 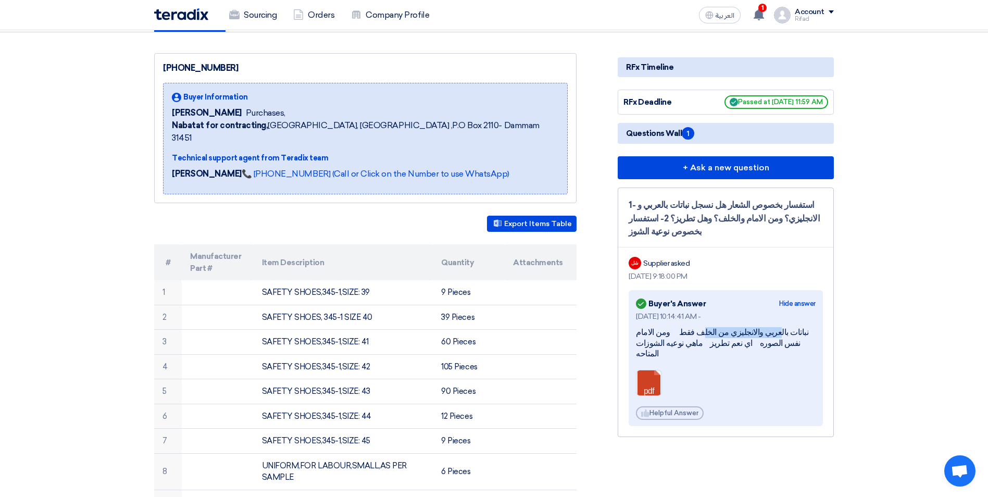 What do you see at coordinates (809, 12) in the screenshot?
I see `div: Account` at bounding box center [809, 12].